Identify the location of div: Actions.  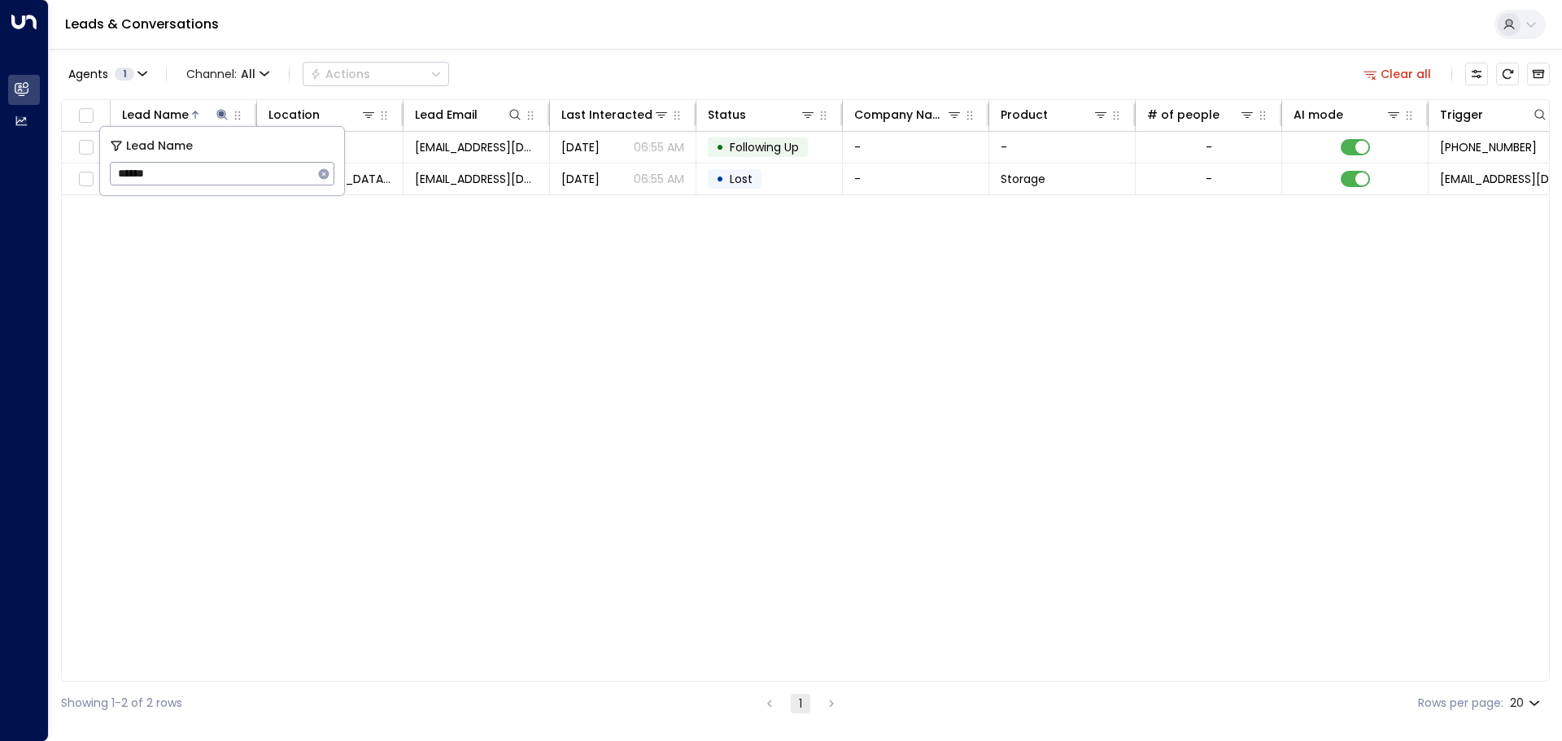
(340, 74).